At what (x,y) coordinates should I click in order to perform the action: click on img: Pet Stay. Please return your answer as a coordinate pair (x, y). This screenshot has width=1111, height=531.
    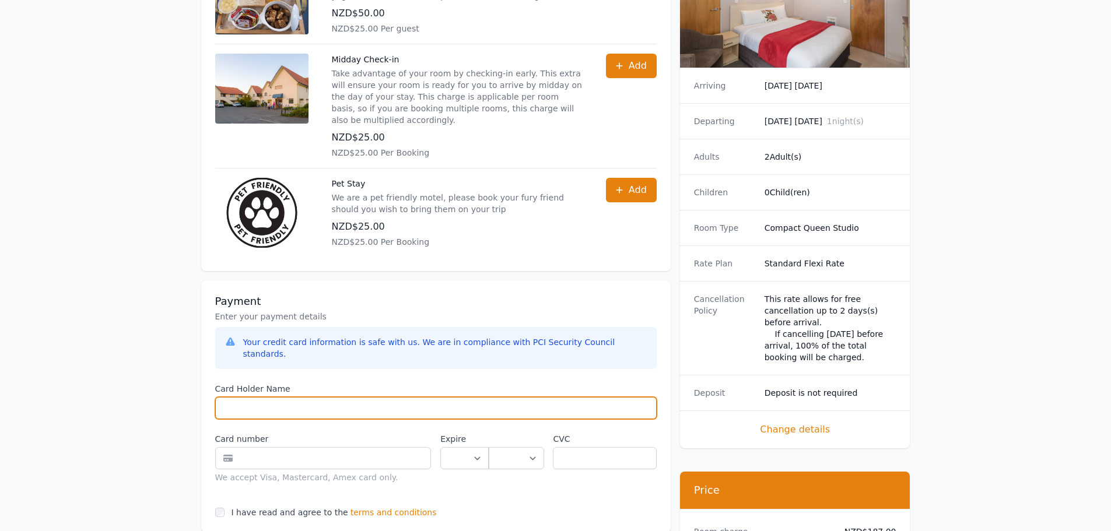
    Looking at the image, I should click on (262, 213).